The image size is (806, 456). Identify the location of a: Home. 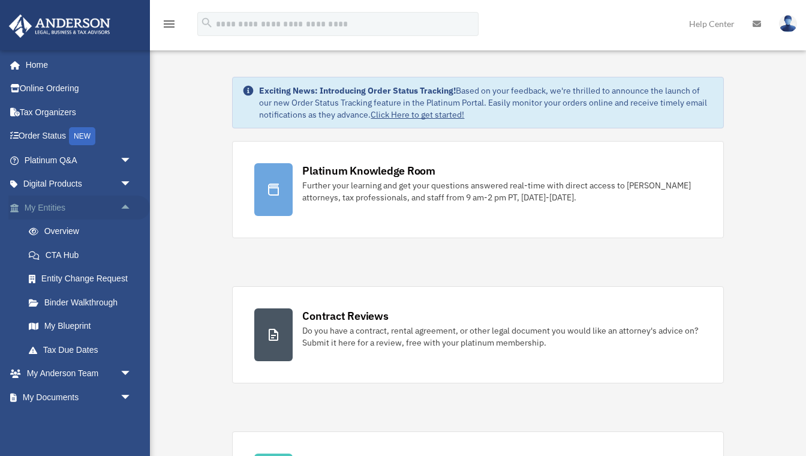
(76, 65).